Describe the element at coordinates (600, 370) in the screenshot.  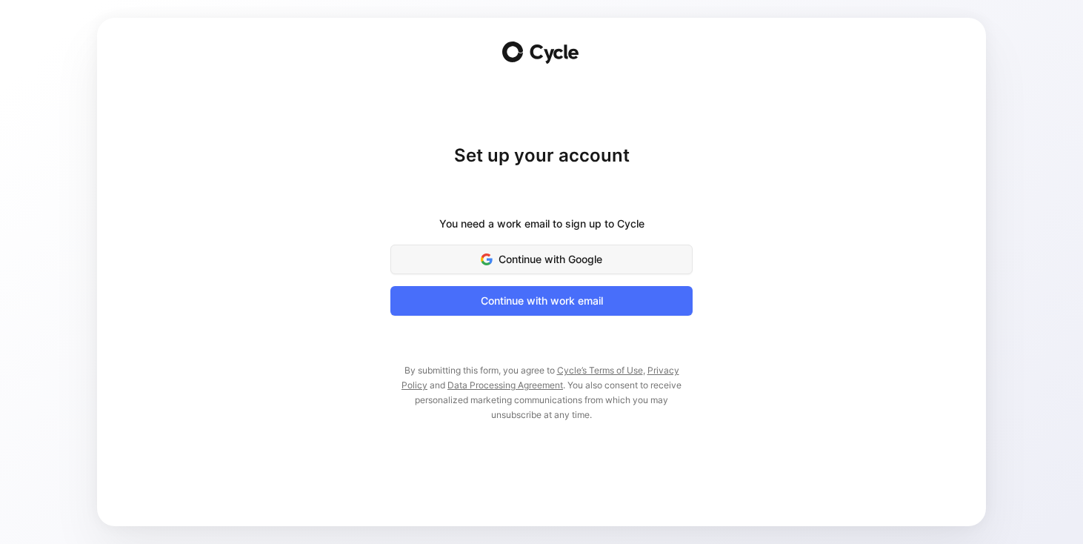
I see `a: Cycle’s Terms of Use` at that location.